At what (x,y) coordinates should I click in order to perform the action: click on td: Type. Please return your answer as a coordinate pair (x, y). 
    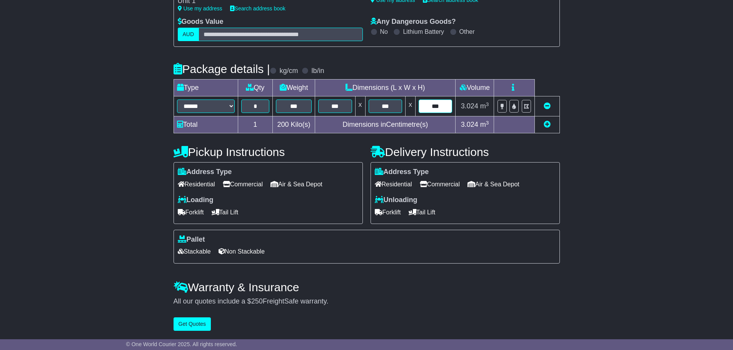
    Looking at the image, I should click on (205, 88).